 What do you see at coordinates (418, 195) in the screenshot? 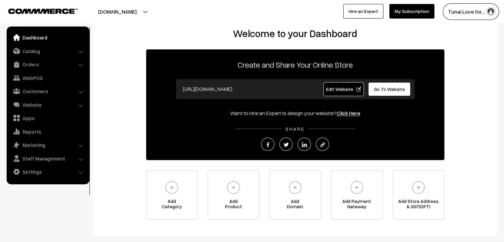
I see `a: Add Store Address& GST(OPT)` at bounding box center [418, 195].